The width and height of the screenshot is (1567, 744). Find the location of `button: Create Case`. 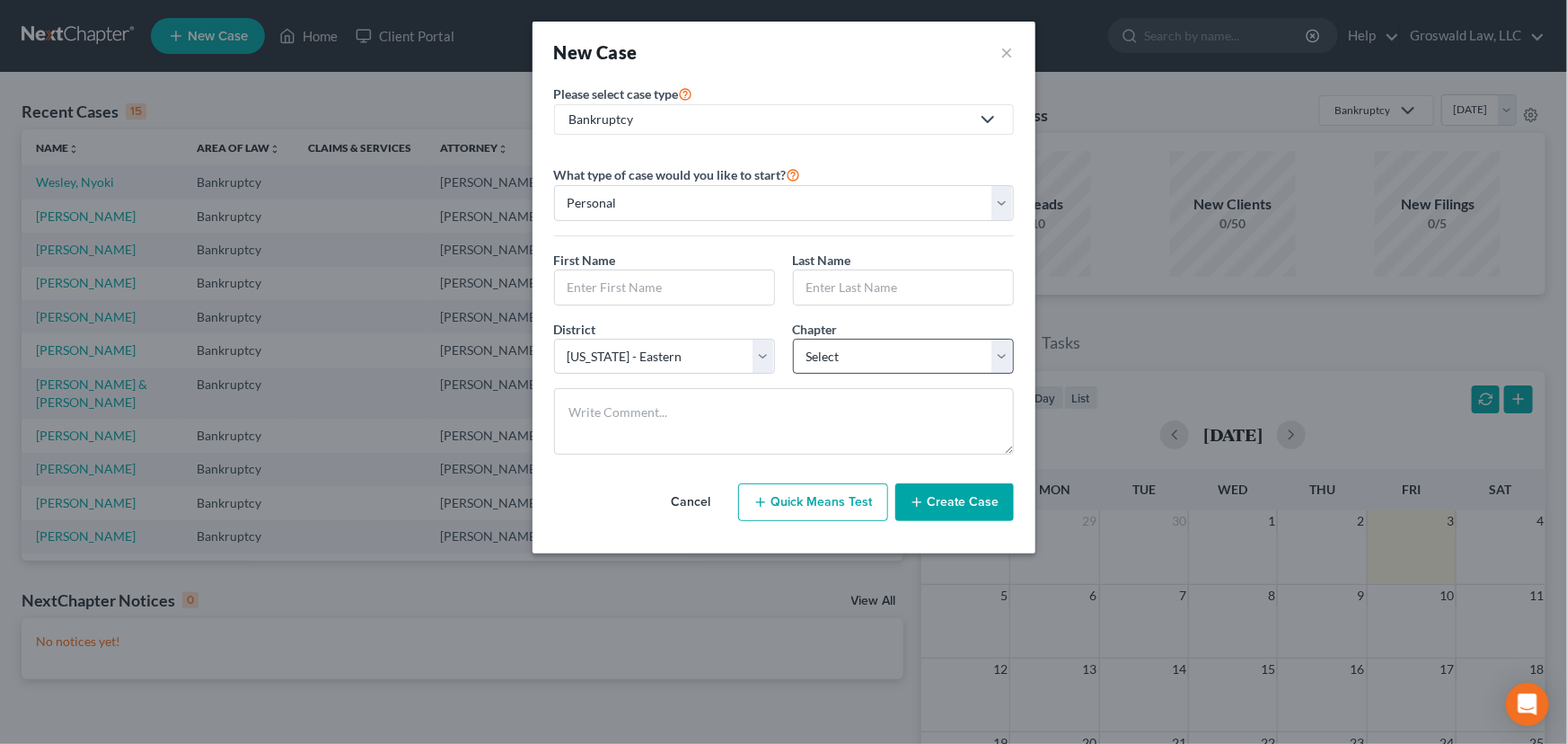

button: Create Case is located at coordinates (955, 502).